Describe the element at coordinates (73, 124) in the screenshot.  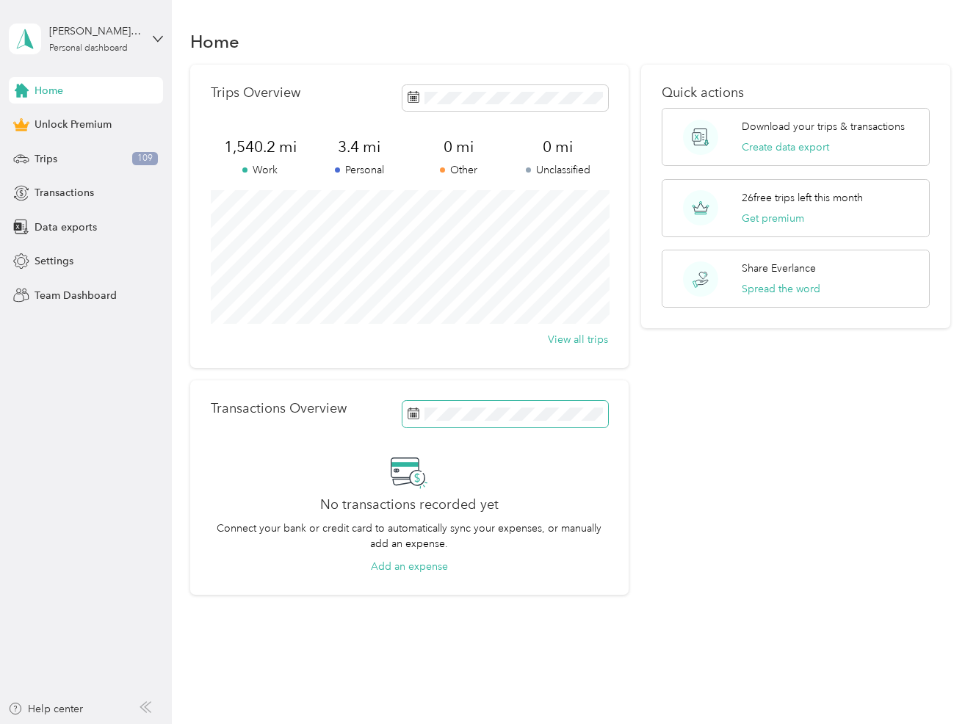
I see `span: Unlock Premium` at that location.